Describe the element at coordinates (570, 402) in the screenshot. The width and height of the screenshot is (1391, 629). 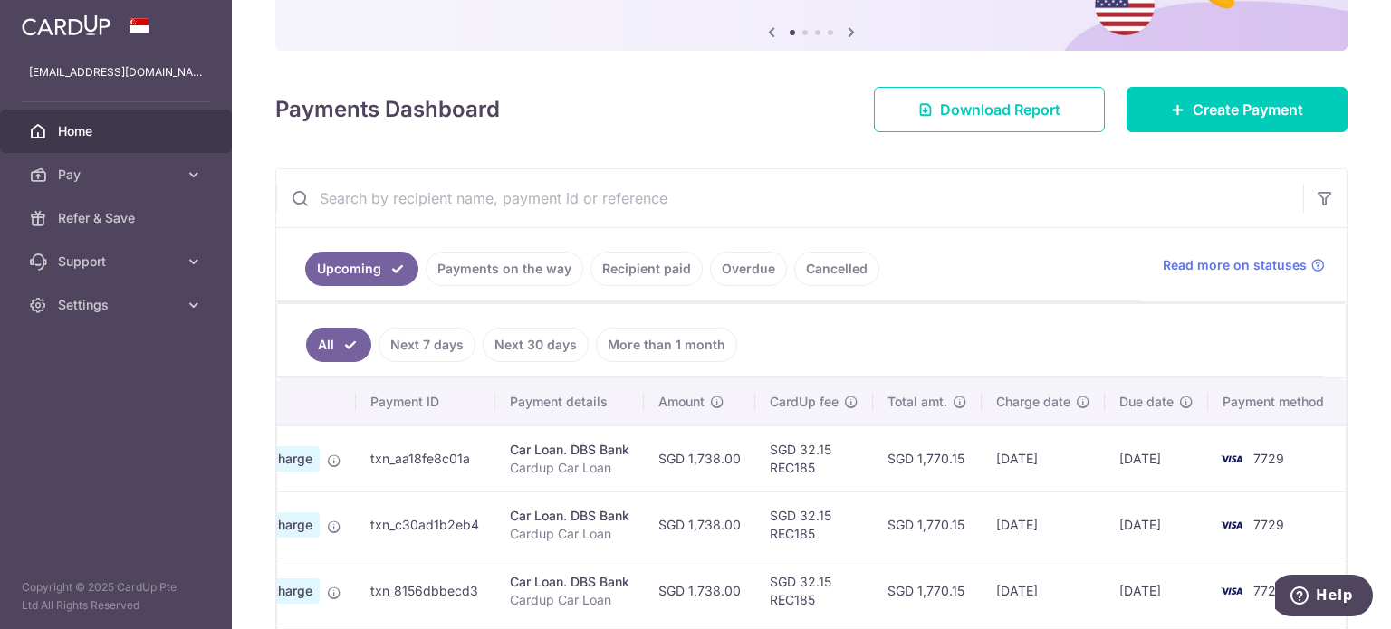
I see `th: Payment details` at that location.